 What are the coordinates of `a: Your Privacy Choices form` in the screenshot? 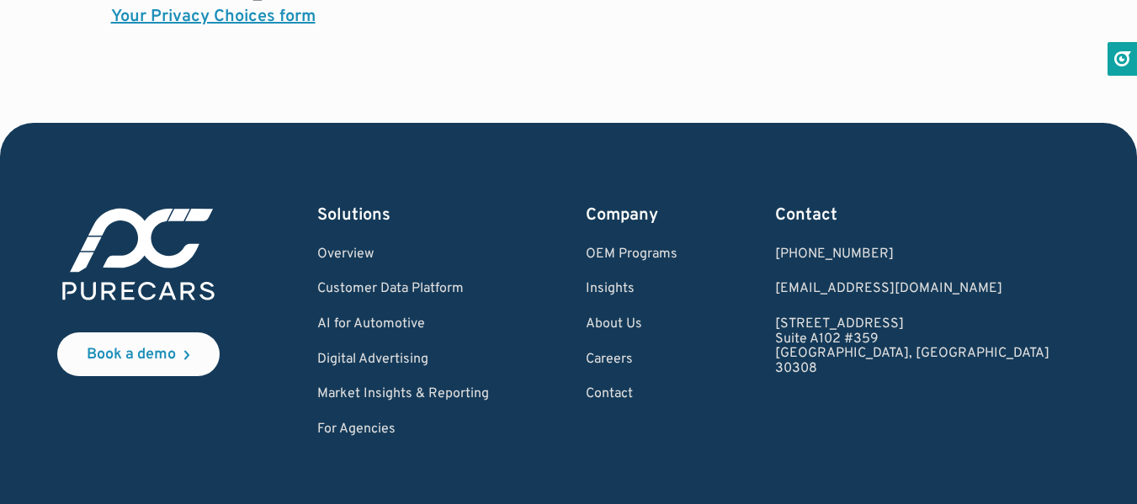 It's located at (213, 17).